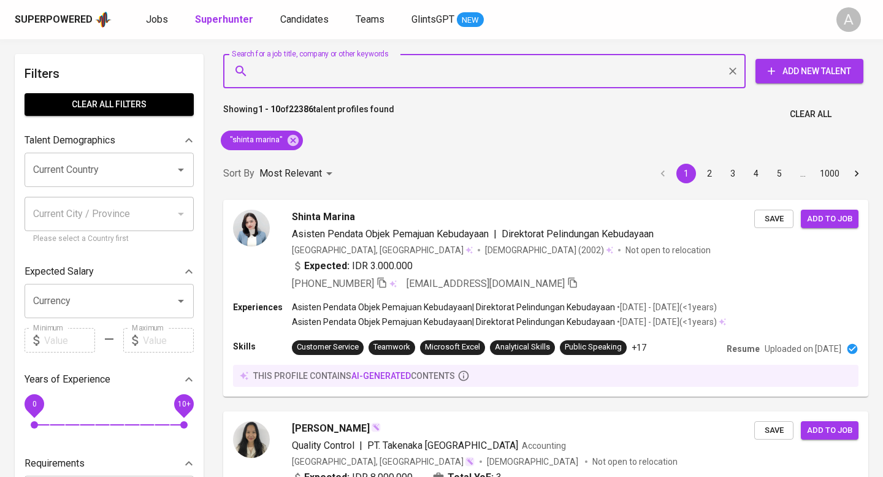 This screenshot has width=883, height=477. What do you see at coordinates (53, 20) in the screenshot?
I see `div: Superpowered` at bounding box center [53, 20].